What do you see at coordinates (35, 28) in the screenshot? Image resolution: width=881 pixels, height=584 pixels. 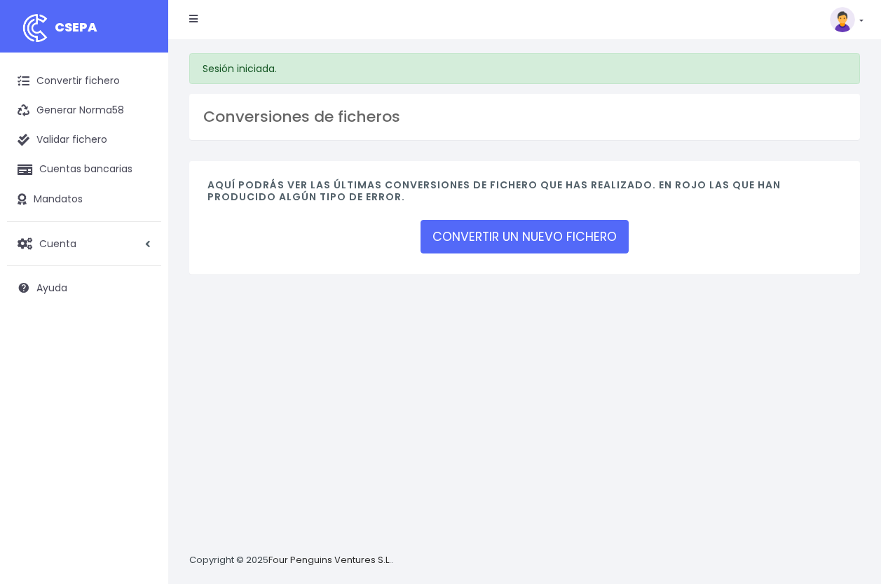 I see `img: logo` at bounding box center [35, 28].